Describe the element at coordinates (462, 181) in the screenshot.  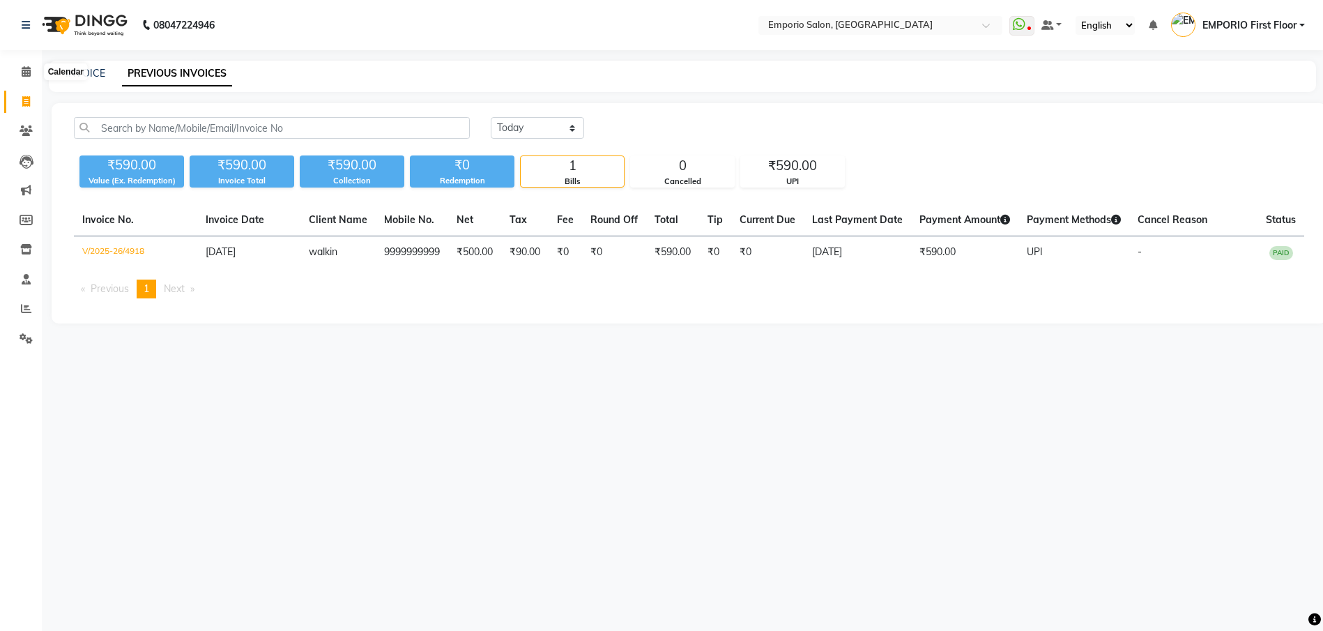
I see `div: Redemption` at that location.